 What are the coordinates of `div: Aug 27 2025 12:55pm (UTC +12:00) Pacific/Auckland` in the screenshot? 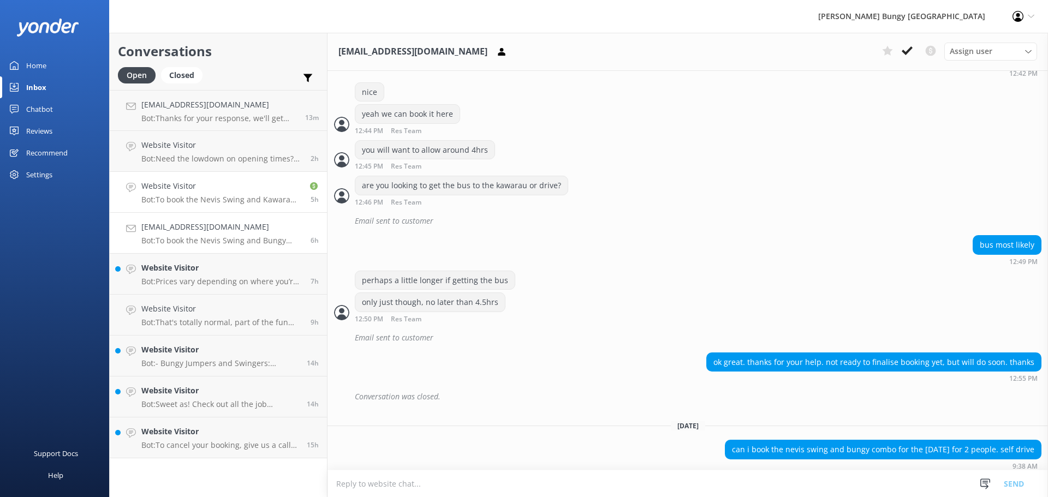 It's located at (874, 378).